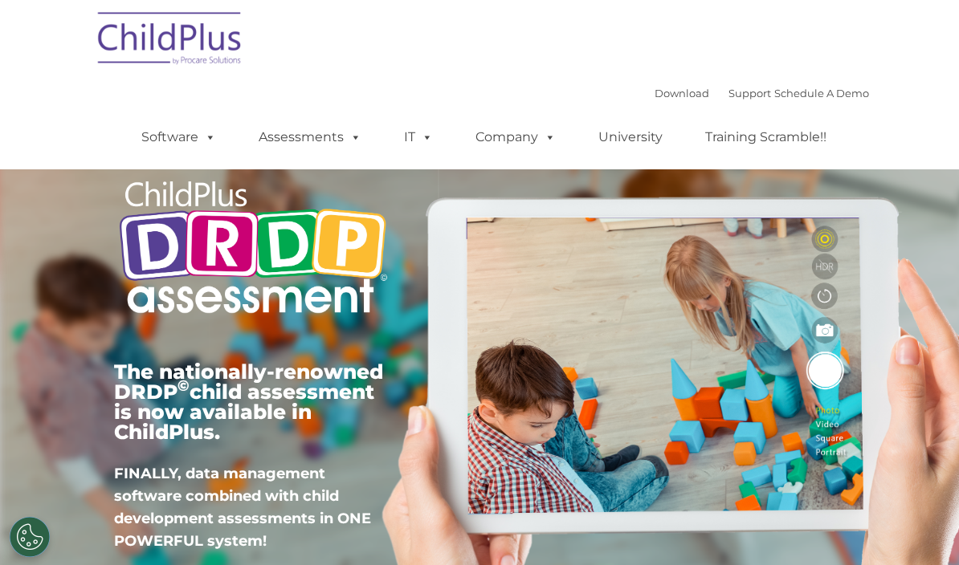 This screenshot has height=565, width=959. Describe the element at coordinates (310, 137) in the screenshot. I see `a: Assessments` at that location.